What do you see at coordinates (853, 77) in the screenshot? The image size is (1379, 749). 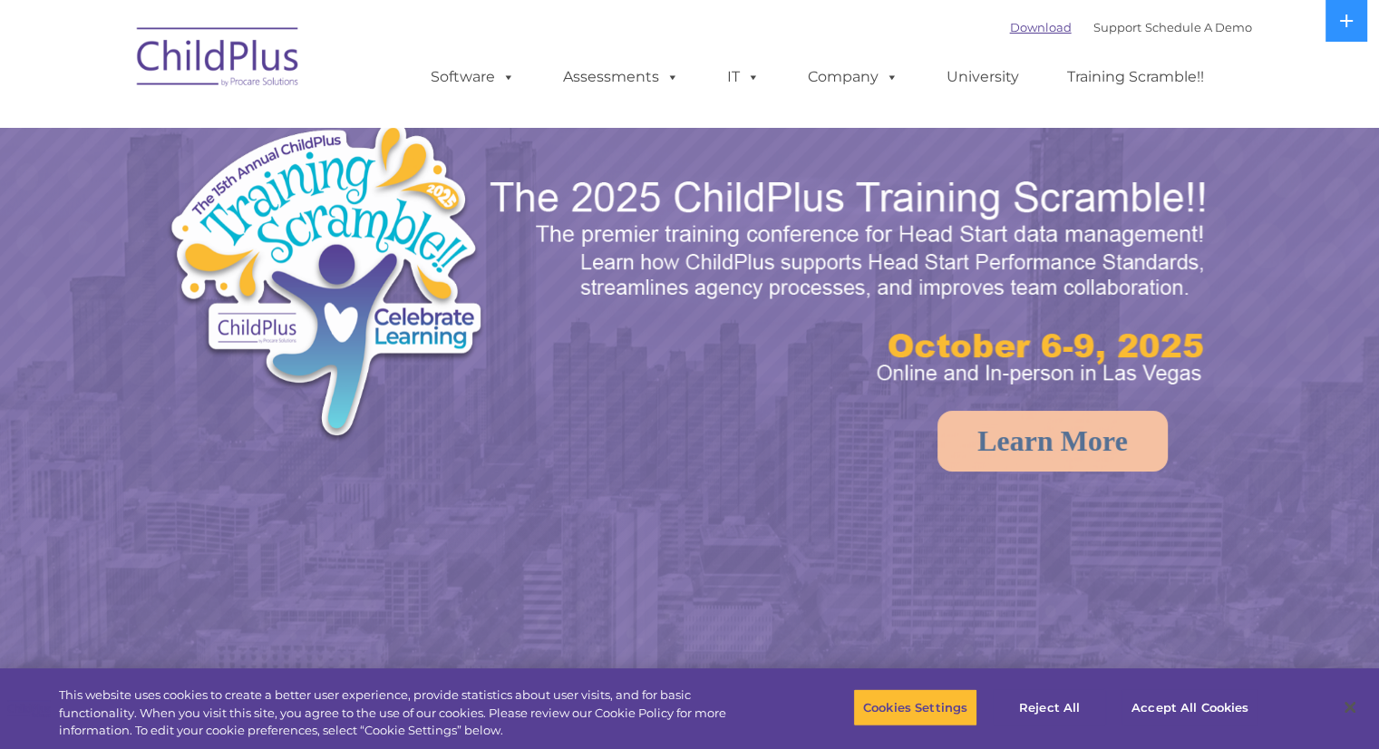 I see `a: Company` at bounding box center [853, 77].